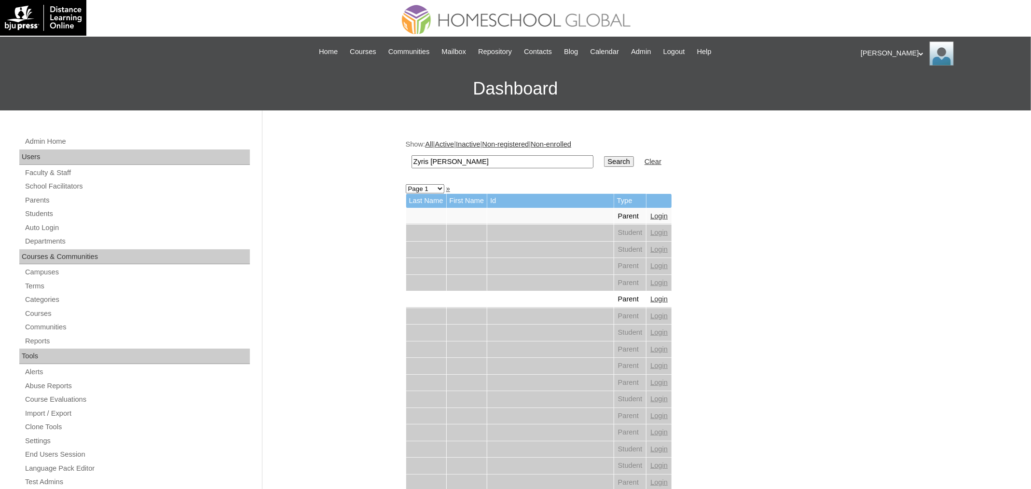 Image resolution: width=1031 pixels, height=489 pixels. I want to click on a: Import / Export, so click(137, 413).